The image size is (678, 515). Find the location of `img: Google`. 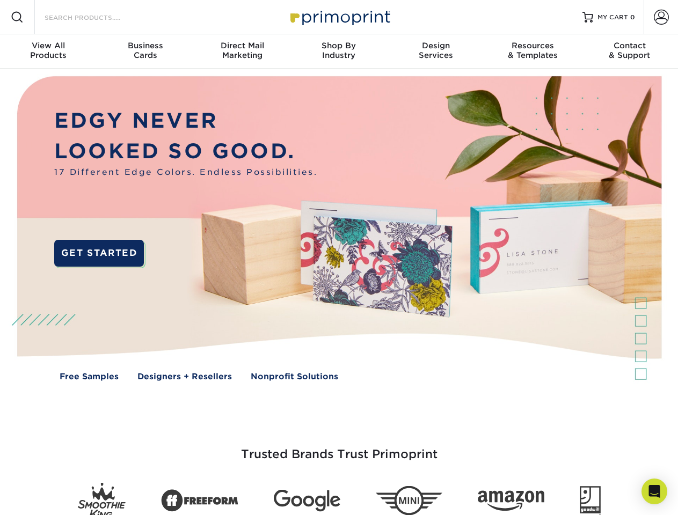

img: Google is located at coordinates (307, 501).